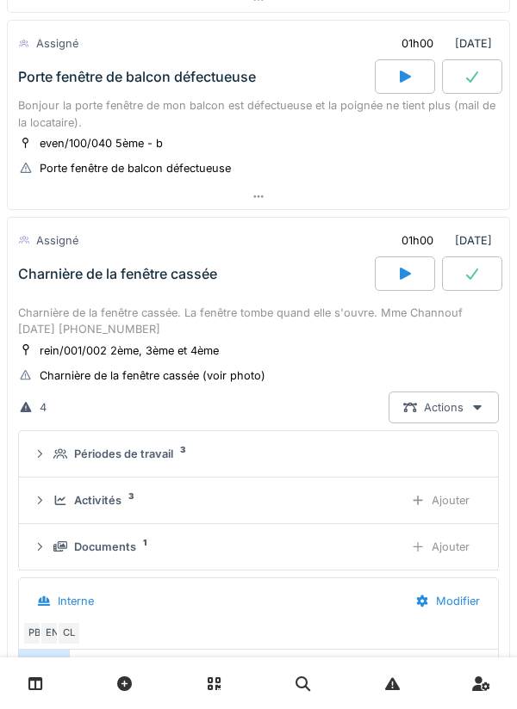 The height and width of the screenshot is (709, 517). What do you see at coordinates (152, 375) in the screenshot?
I see `div: Charnière de la fenêtre cassée (voir photo)` at bounding box center [152, 375].